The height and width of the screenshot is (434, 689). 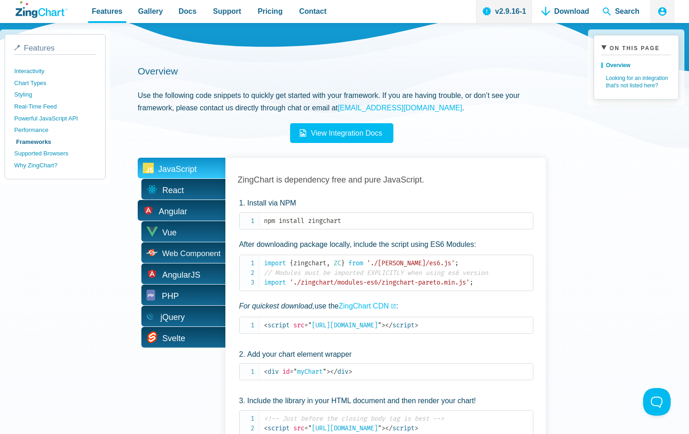 What do you see at coordinates (376, 272) in the screenshot?
I see `span: // Modules must be imported EXPLICITLY when using es6 version` at bounding box center [376, 272].